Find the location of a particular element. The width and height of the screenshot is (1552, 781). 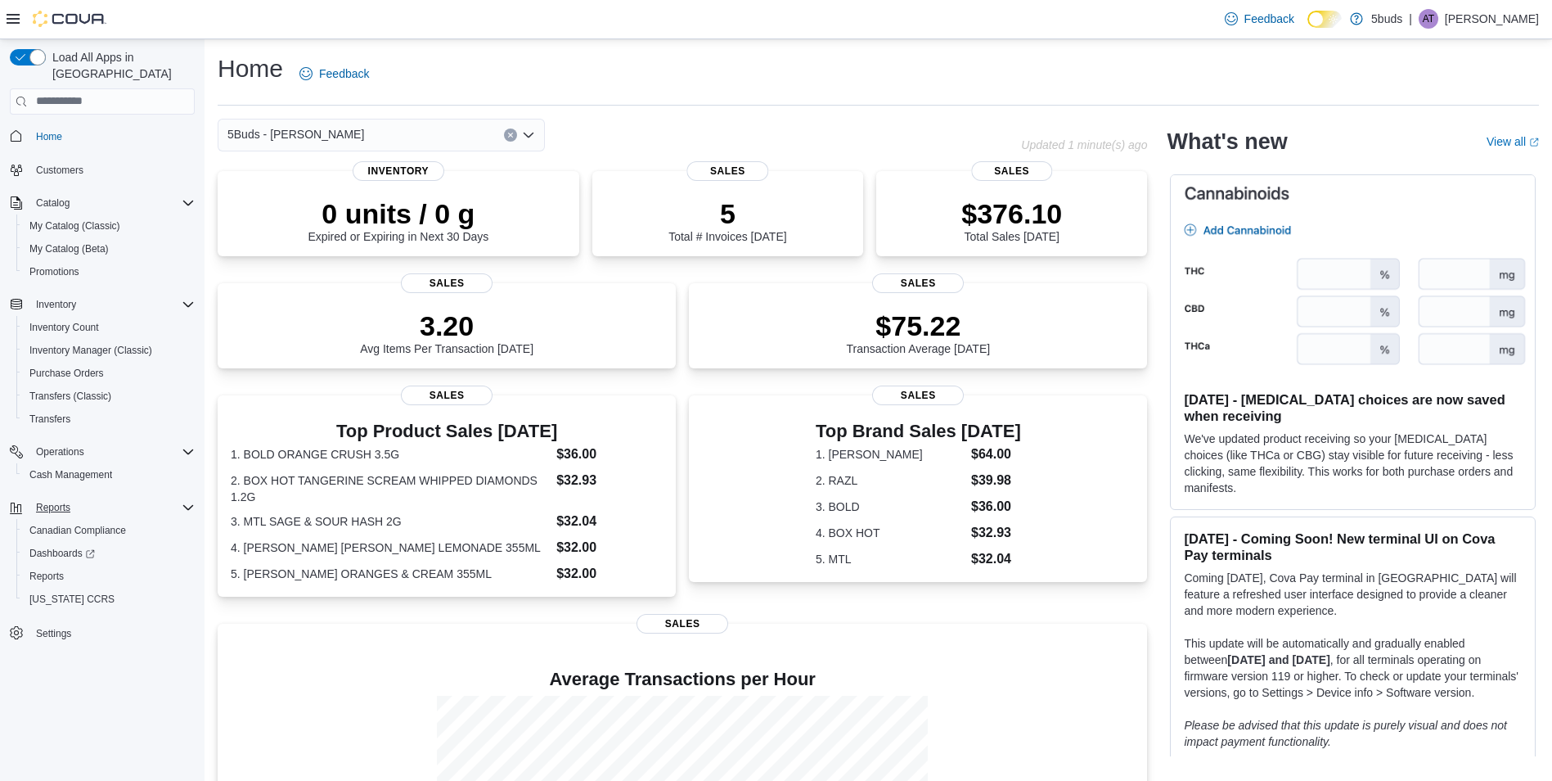

img: Cova is located at coordinates (70, 19).